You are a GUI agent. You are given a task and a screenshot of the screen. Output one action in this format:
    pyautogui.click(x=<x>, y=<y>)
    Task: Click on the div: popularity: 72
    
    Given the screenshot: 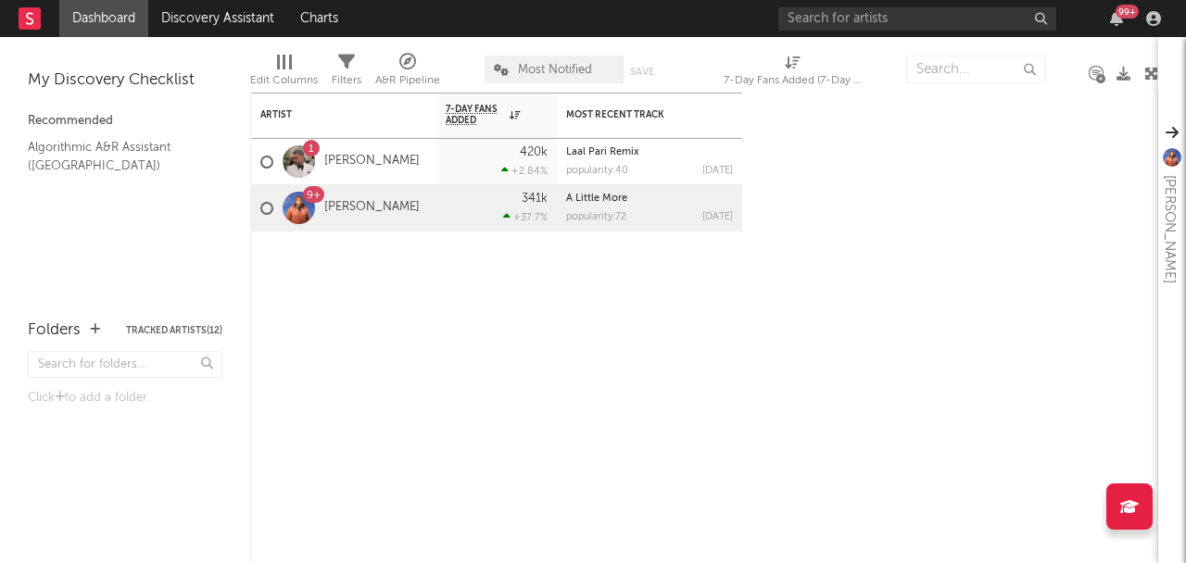 What is the action you would take?
    pyautogui.click(x=596, y=217)
    